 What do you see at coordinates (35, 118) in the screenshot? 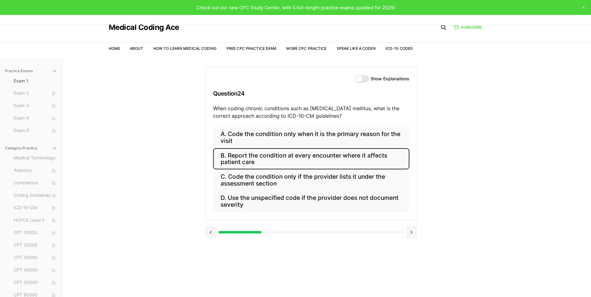
I see `button: Exam 4` at bounding box center [35, 118].